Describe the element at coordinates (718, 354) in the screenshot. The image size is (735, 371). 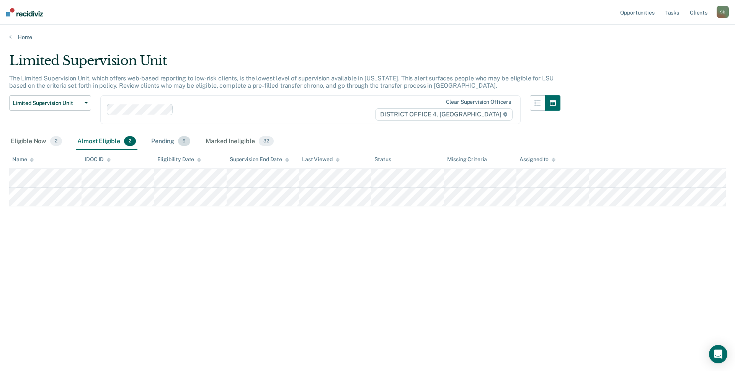
I see `div: Open Intercom Messenger` at that location.